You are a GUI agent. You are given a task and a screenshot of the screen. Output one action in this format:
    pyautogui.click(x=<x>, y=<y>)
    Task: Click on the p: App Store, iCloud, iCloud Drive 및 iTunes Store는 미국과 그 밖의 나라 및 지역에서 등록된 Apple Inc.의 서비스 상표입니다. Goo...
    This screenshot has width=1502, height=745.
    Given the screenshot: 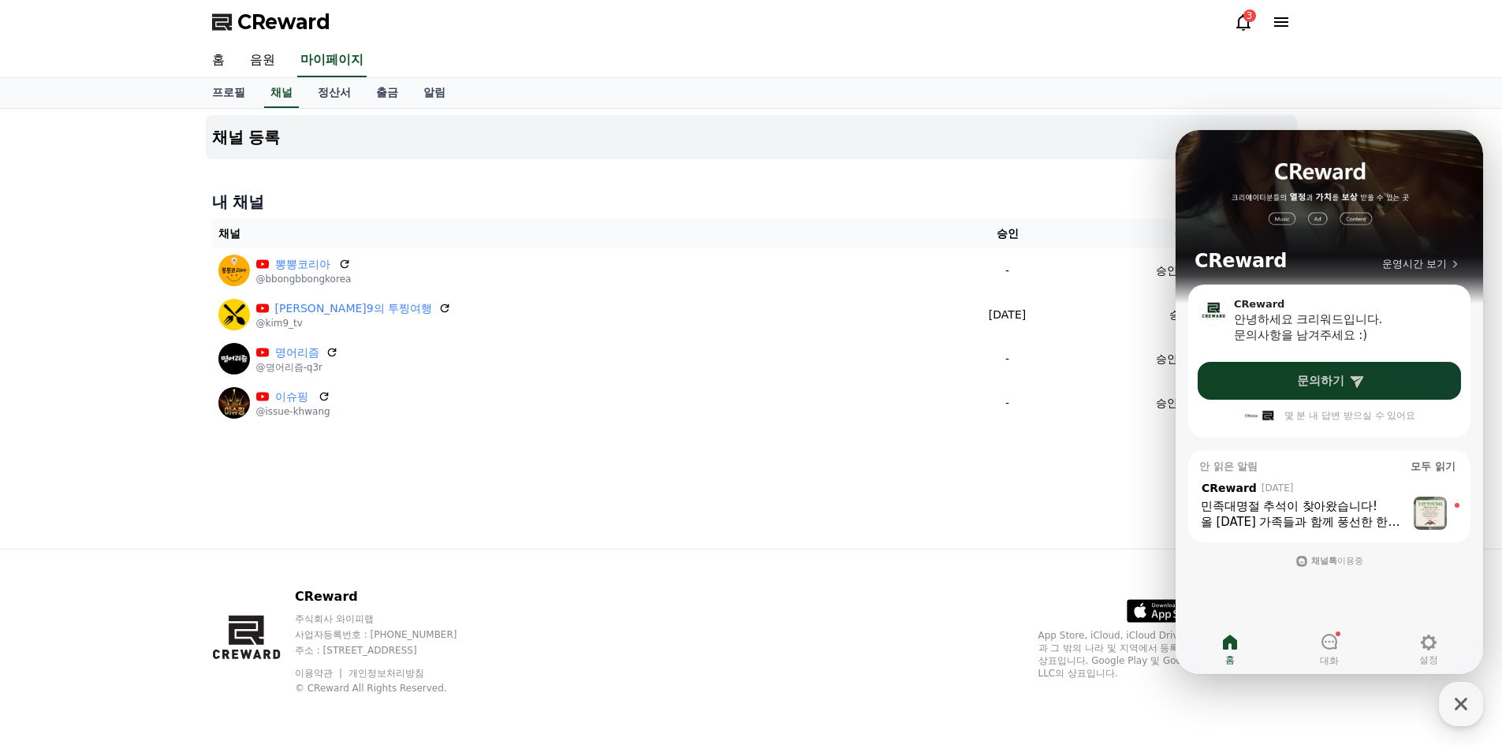 What is the action you would take?
    pyautogui.click(x=1165, y=655)
    